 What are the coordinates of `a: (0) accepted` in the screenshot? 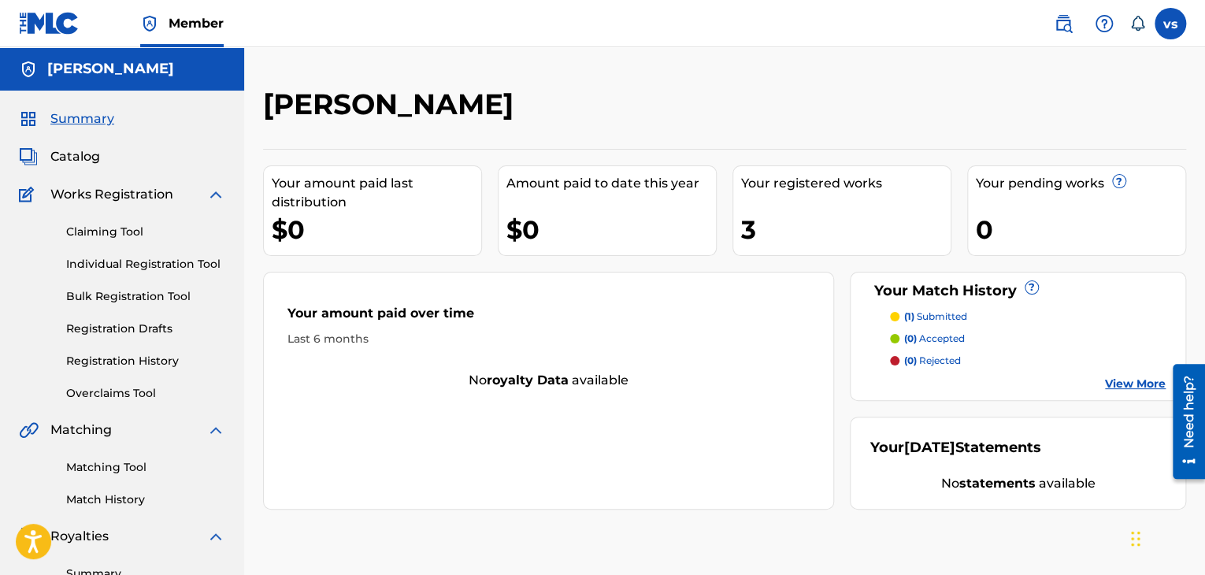 It's located at (1028, 339).